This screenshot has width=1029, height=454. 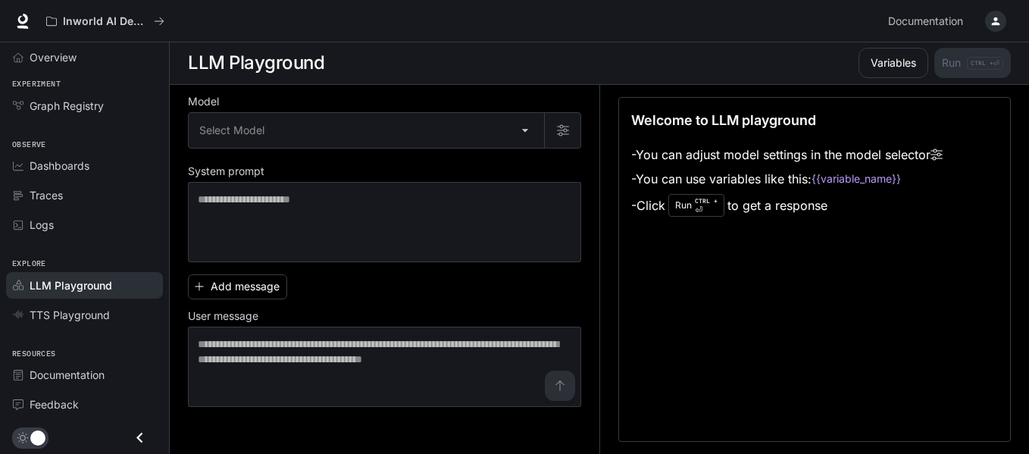 What do you see at coordinates (70, 285) in the screenshot?
I see `span: LLM Playground` at bounding box center [70, 285].